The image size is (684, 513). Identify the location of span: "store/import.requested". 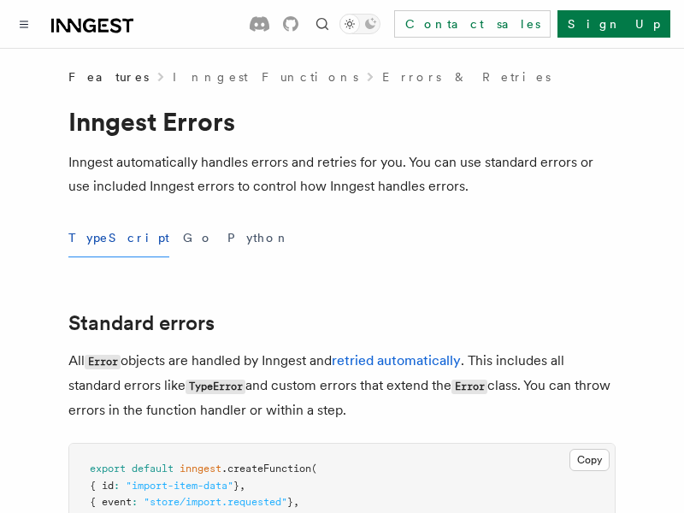
(215, 502).